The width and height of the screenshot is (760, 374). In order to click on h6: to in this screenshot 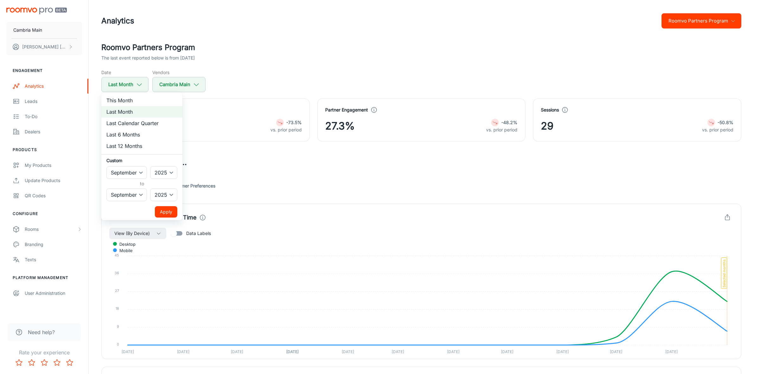, I will do `click(142, 184)`.